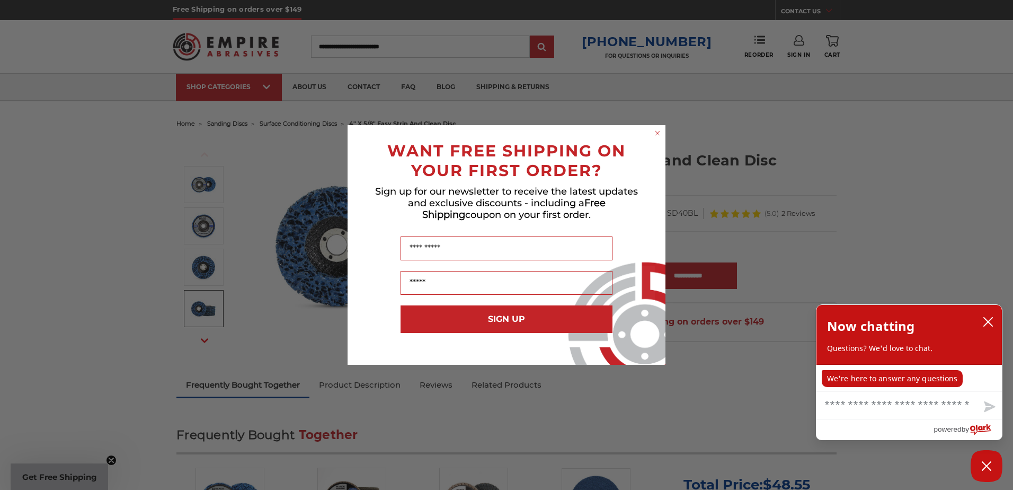  What do you see at coordinates (909, 372) in the screenshot?
I see `div: olark chatbox` at bounding box center [909, 372].